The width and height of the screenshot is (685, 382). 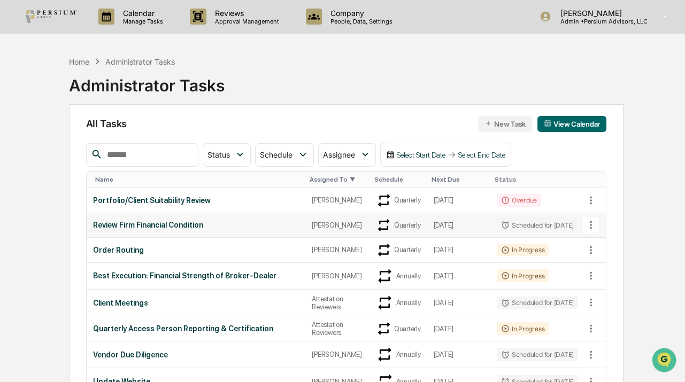 I want to click on div: Order Routing, so click(x=196, y=250).